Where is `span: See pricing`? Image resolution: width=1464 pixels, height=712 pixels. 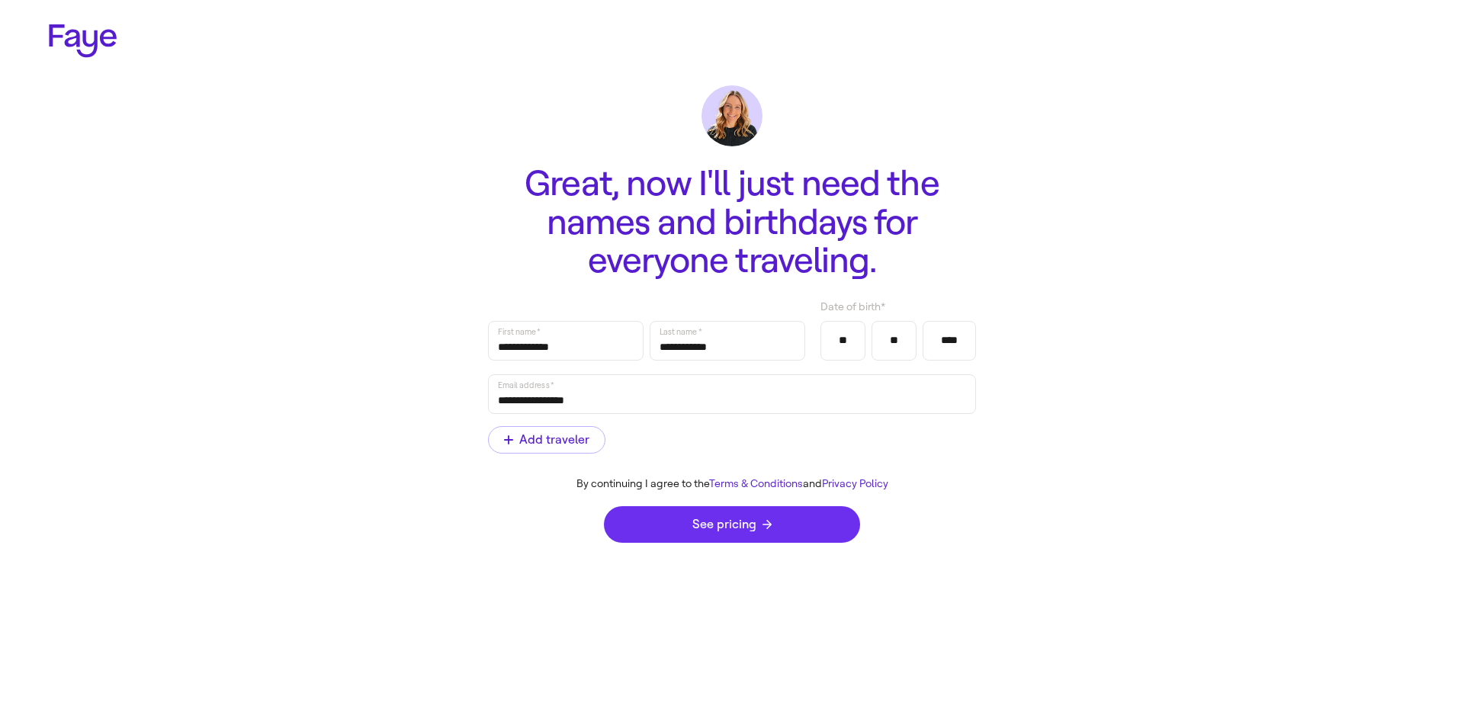
span: See pricing is located at coordinates (732, 524).